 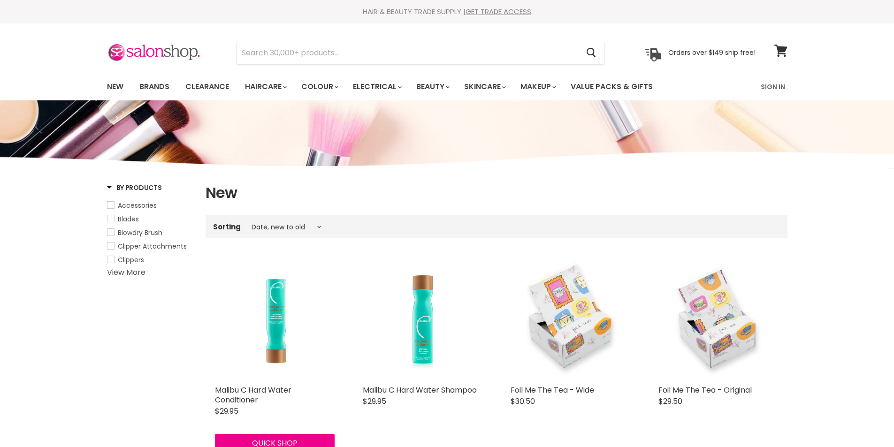 I want to click on span: Clipper Attachments, so click(x=152, y=246).